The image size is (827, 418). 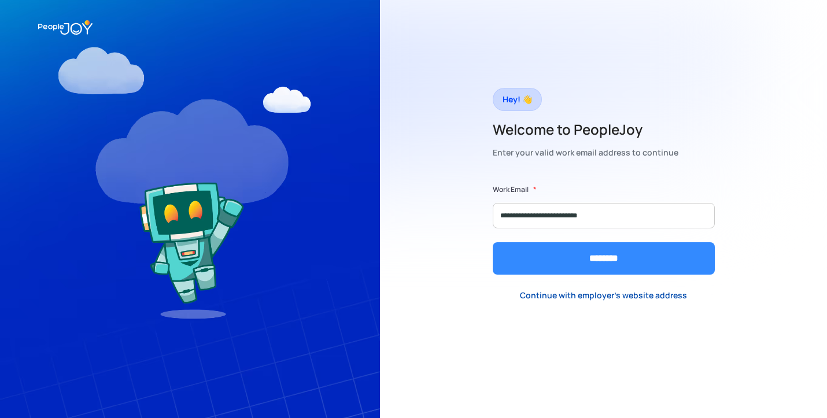 I want to click on div: Continue with employer's website address, so click(x=603, y=295).